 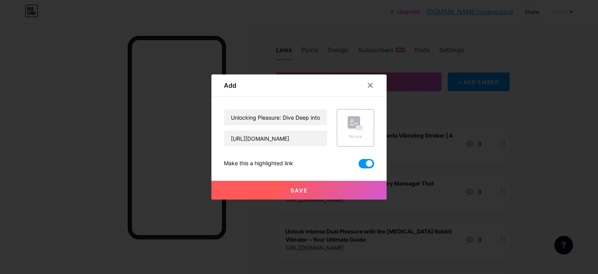 What do you see at coordinates (299, 190) in the screenshot?
I see `span: Save` at bounding box center [299, 190].